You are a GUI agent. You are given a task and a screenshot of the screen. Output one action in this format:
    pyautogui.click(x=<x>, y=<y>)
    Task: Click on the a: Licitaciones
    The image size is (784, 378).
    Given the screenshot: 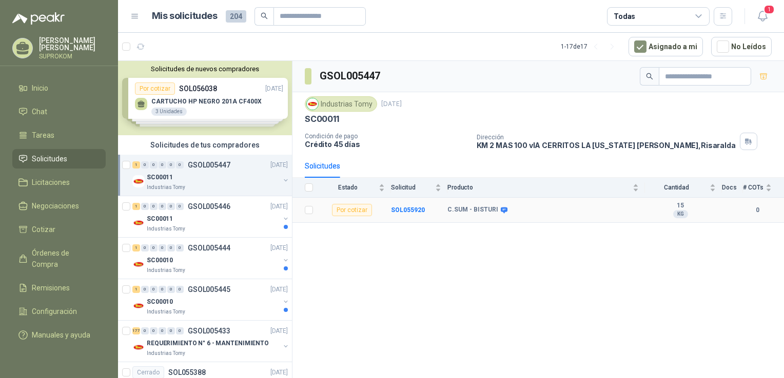 What is the action you would take?
    pyautogui.click(x=59, y=183)
    